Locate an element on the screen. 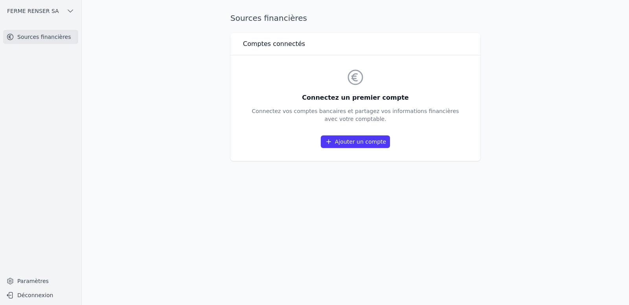  a: Paramètres is located at coordinates (40, 281).